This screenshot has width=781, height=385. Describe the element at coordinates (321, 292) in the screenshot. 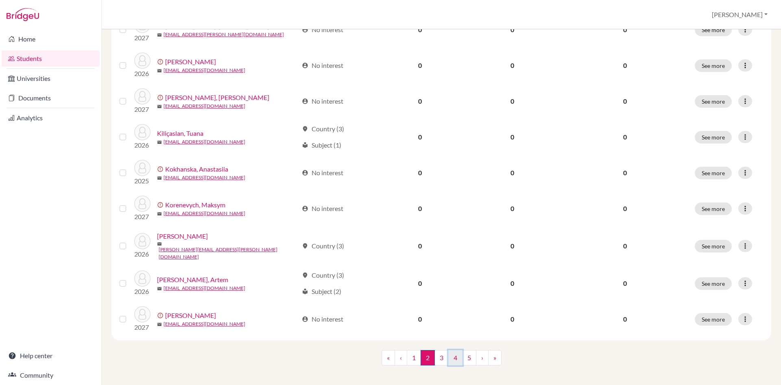

I see `div: Subject (2)` at that location.